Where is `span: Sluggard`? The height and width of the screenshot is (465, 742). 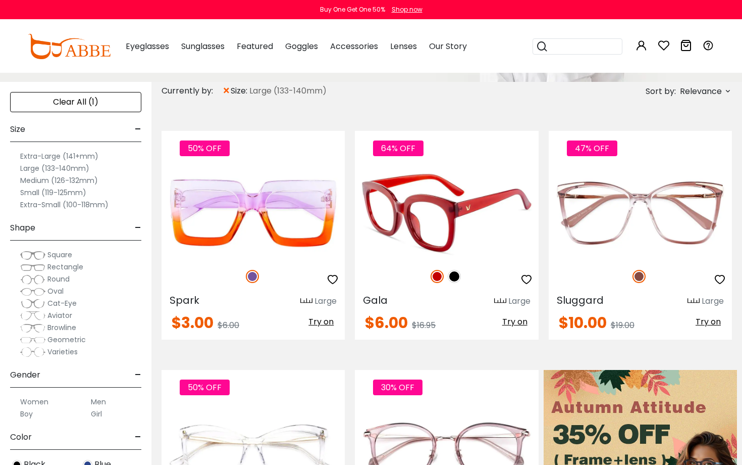
span: Sluggard is located at coordinates (580, 300).